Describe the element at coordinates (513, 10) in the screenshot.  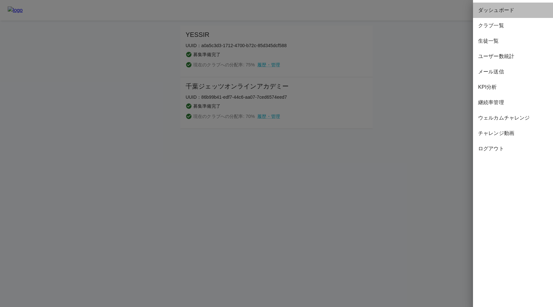
I see `span: ダッシュボード` at that location.